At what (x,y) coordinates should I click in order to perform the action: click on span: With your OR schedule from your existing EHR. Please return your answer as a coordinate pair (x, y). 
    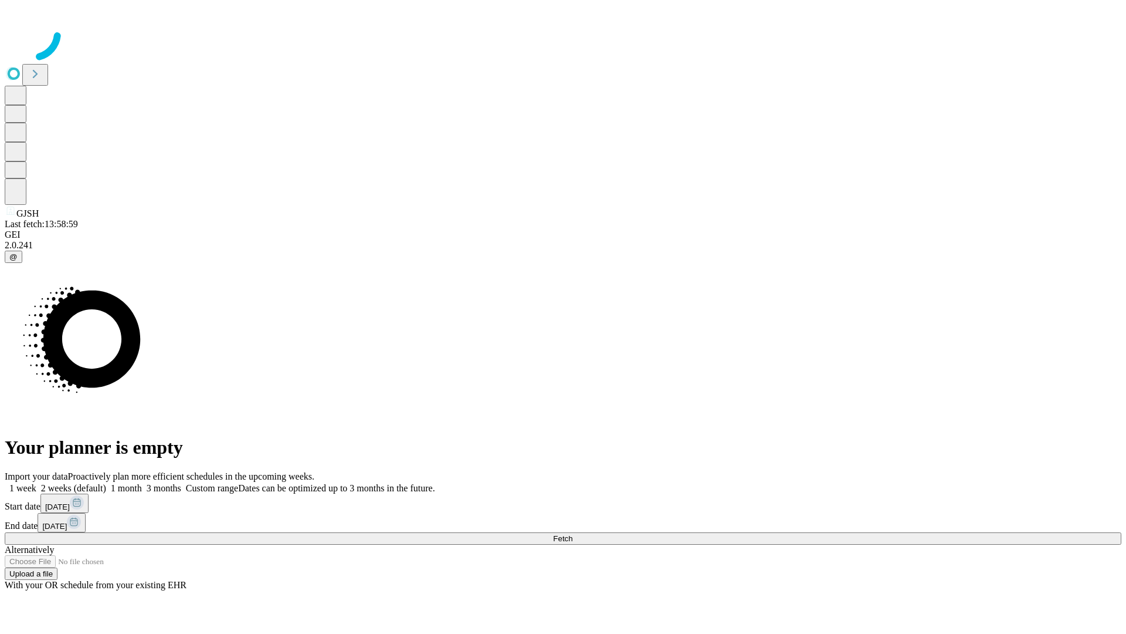
    Looking at the image, I should click on (96, 584).